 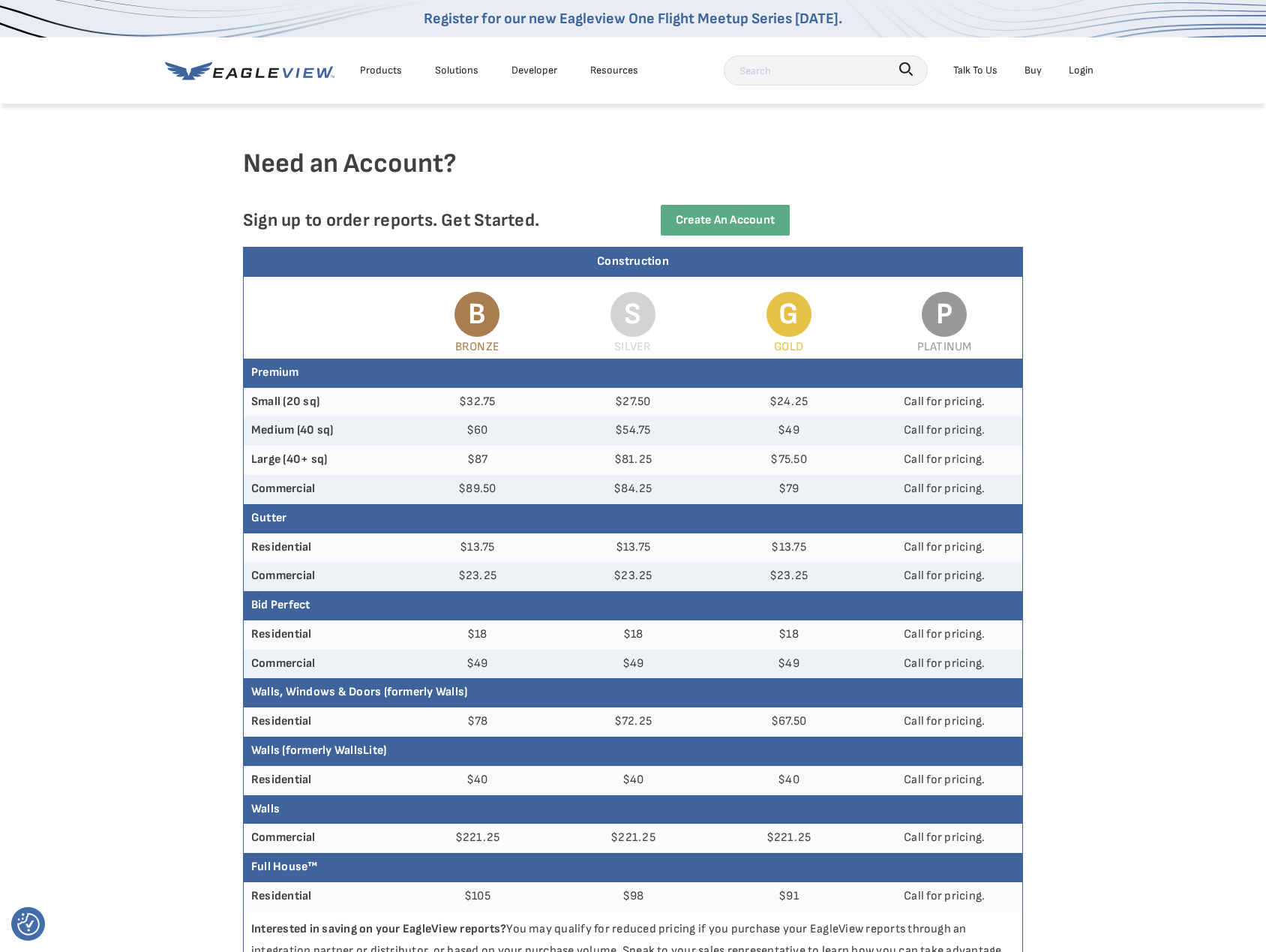 I want to click on span: B, so click(x=477, y=314).